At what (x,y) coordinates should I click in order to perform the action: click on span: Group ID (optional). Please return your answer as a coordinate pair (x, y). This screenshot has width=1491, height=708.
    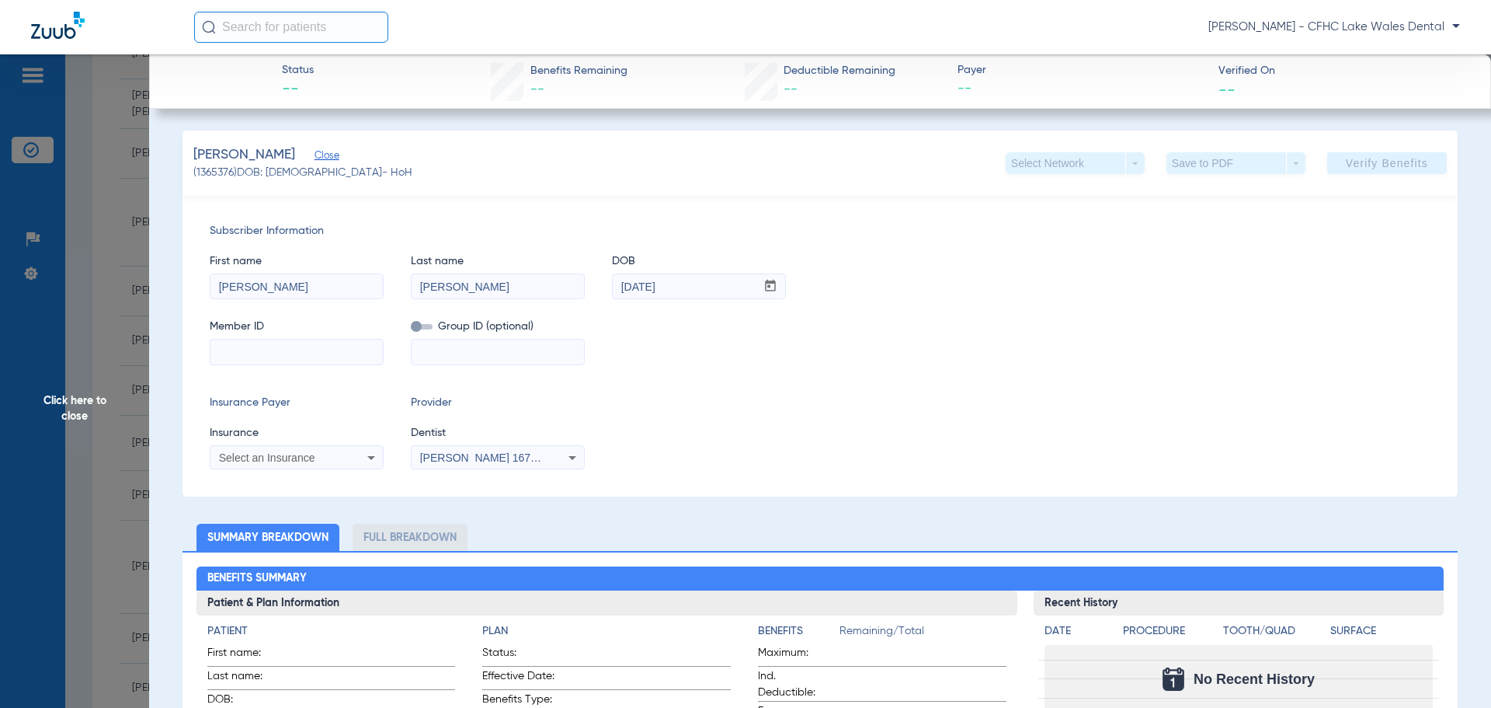
    Looking at the image, I should click on (498, 326).